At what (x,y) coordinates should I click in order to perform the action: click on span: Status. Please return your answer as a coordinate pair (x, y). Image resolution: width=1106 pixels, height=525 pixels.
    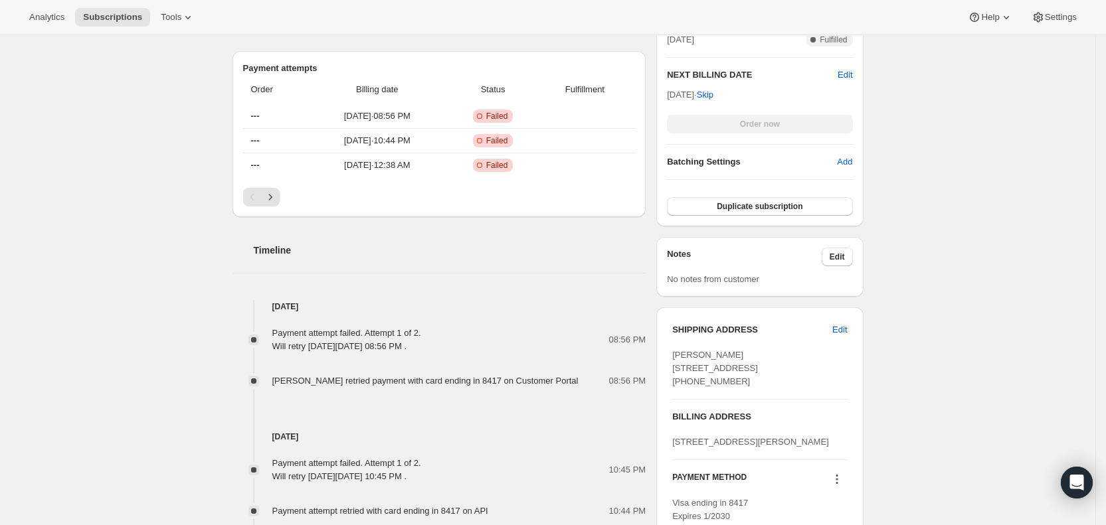
    Looking at the image, I should click on (493, 90).